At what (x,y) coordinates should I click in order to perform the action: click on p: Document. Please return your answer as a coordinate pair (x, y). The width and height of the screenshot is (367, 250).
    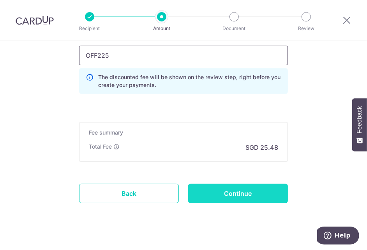
    Looking at the image, I should click on (234, 28).